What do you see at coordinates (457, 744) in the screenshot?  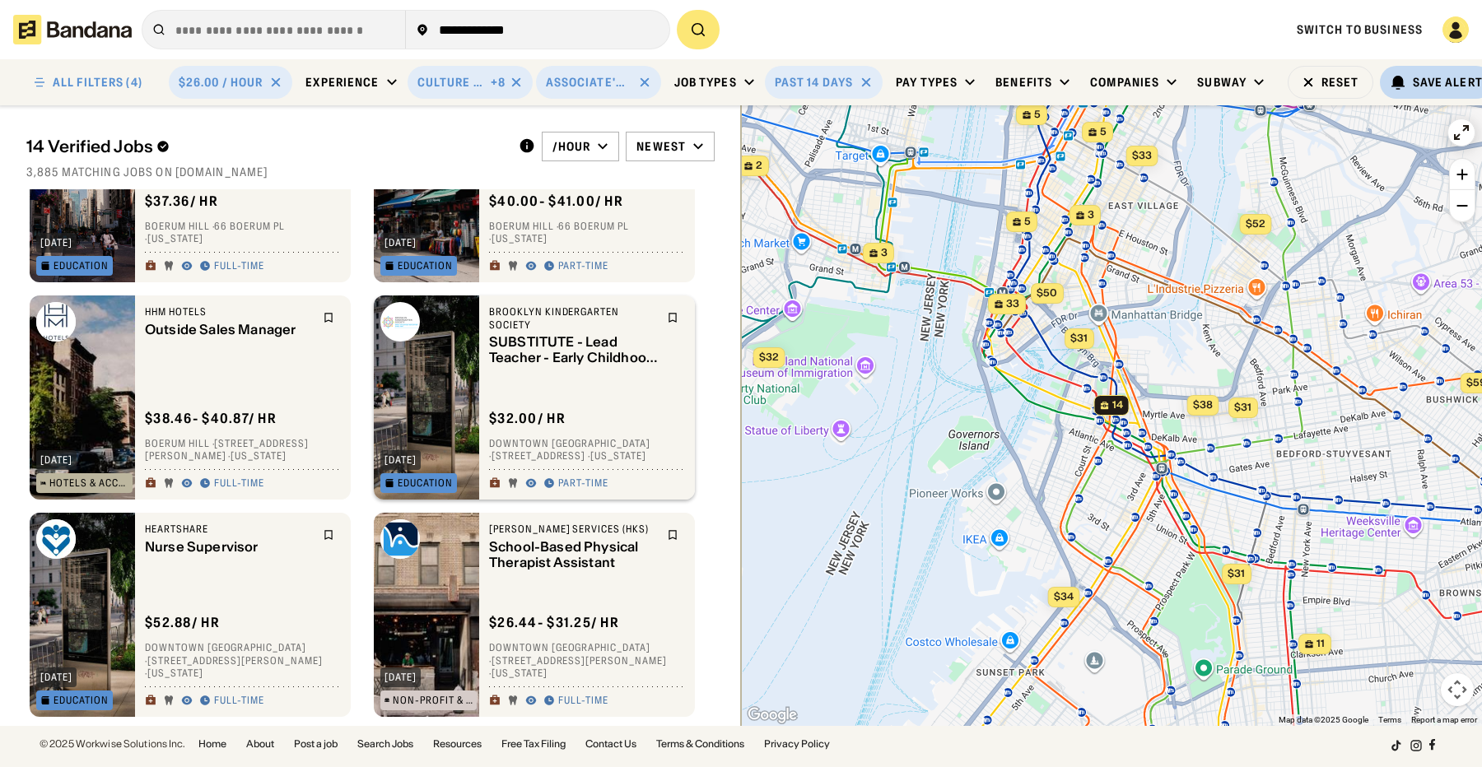 I see `a: Resources` at bounding box center [457, 744].